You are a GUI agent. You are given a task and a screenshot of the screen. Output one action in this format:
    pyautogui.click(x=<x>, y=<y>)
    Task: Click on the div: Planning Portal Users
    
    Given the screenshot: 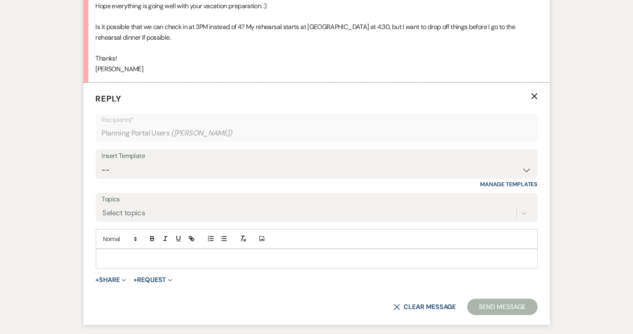 What is the action you would take?
    pyautogui.click(x=317, y=133)
    